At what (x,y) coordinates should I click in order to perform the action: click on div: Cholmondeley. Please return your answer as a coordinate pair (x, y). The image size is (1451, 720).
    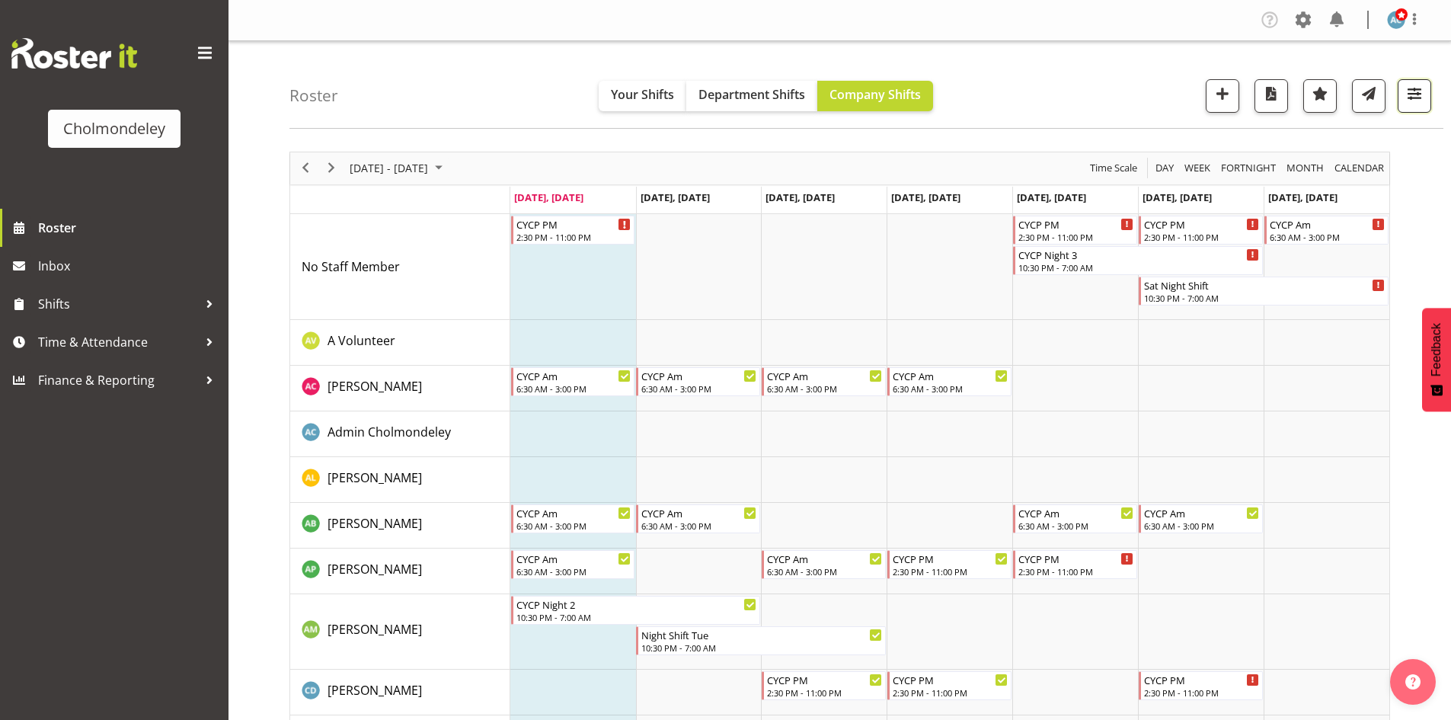
    Looking at the image, I should click on (114, 129).